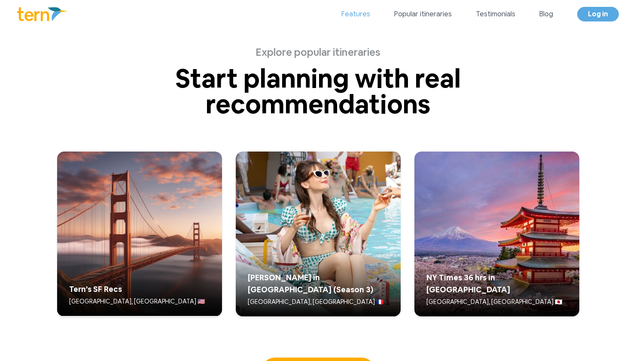 The image size is (636, 361). I want to click on img: Logo, so click(42, 14).